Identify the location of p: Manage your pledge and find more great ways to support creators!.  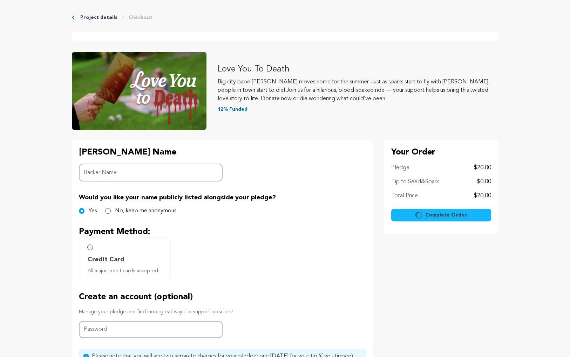
(222, 312).